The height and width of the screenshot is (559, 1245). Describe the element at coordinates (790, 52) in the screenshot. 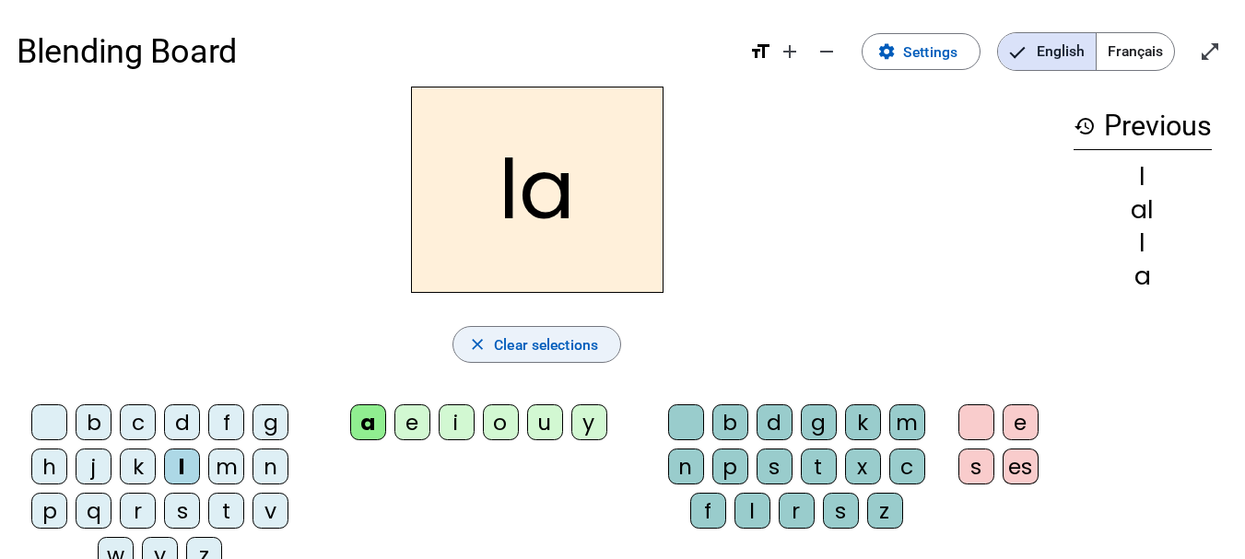

I see `button: Increase font size` at that location.